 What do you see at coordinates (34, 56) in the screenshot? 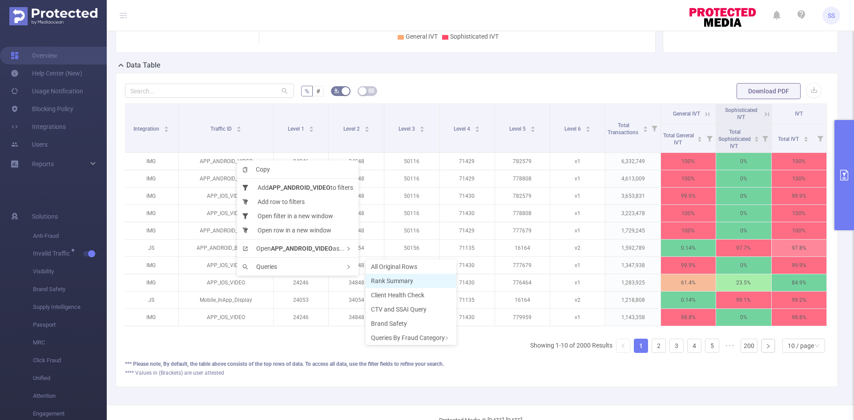
I see `a: Overview` at bounding box center [34, 56].